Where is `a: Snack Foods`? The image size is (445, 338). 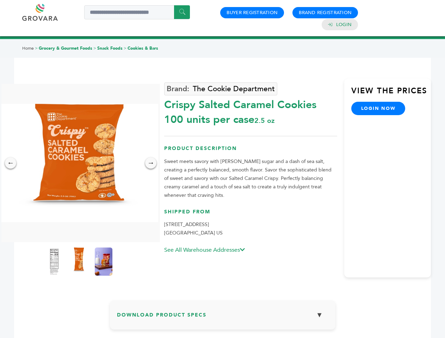 a: Snack Foods is located at coordinates (110, 48).